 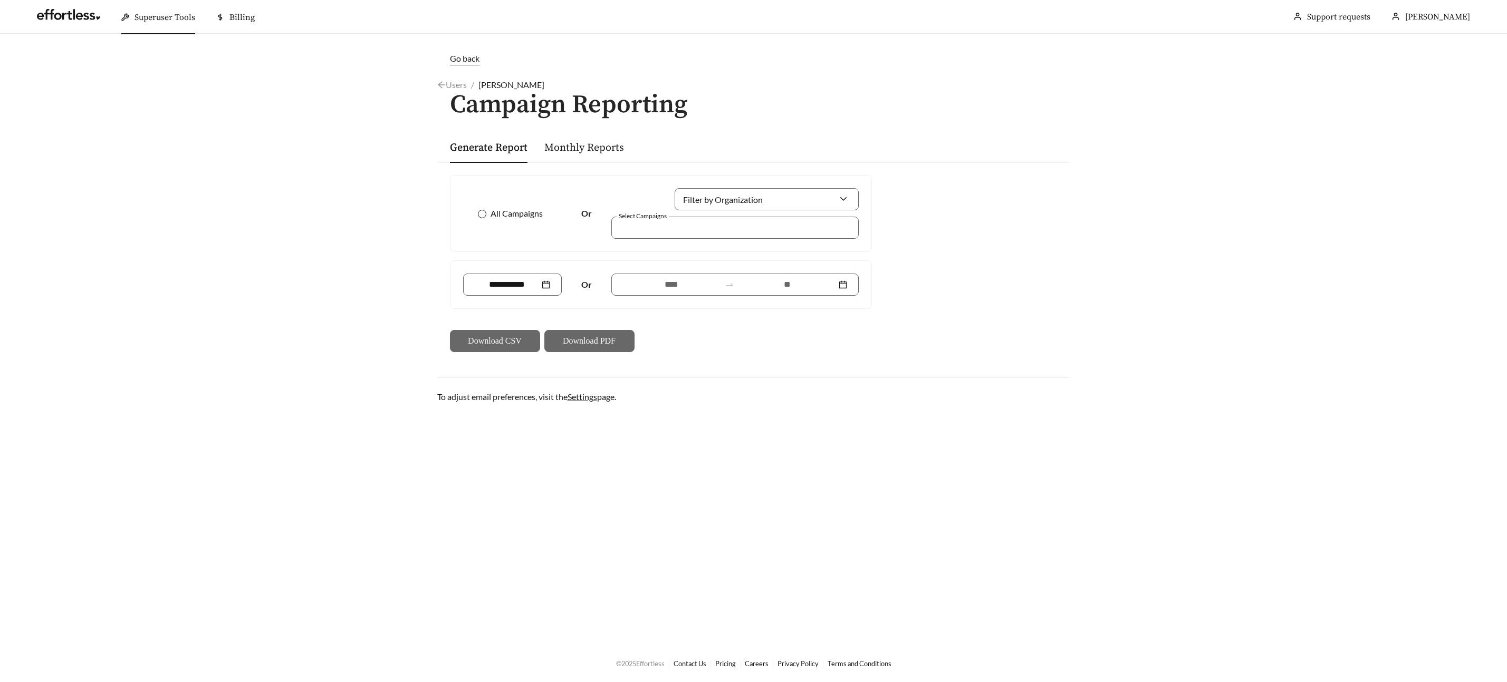 I want to click on a: Privacy Policy, so click(x=798, y=664).